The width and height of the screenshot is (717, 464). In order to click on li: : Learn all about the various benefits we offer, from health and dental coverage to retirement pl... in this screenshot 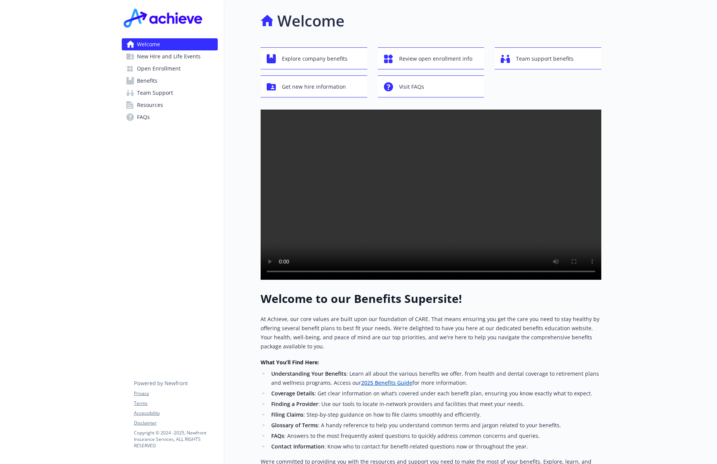, I will do `click(435, 379)`.